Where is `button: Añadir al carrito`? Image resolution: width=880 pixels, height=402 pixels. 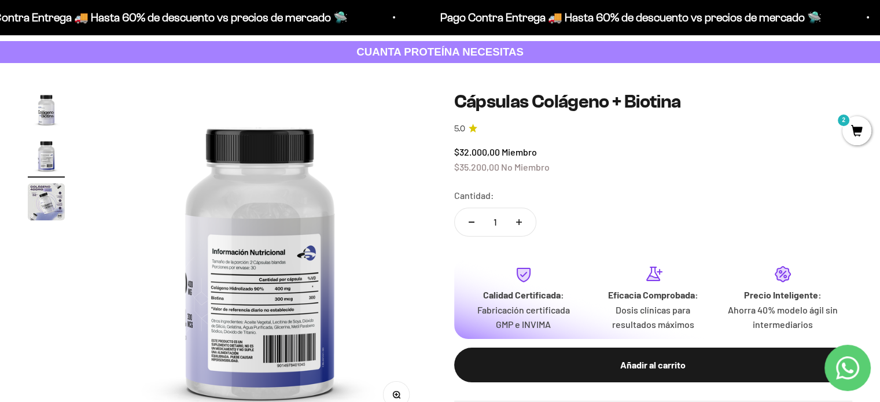
button: Añadir al carrito is located at coordinates (653, 365).